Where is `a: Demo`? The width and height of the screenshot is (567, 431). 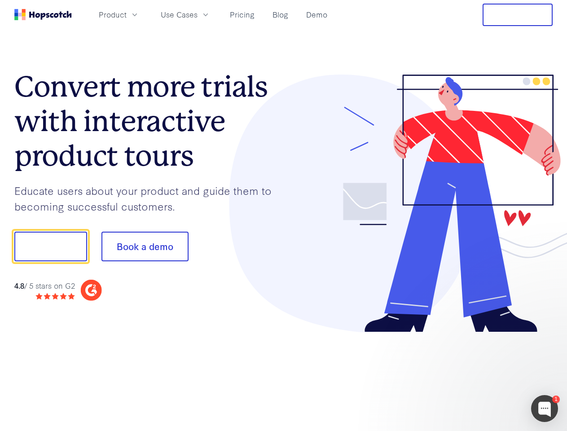
a: Demo is located at coordinates (316, 14).